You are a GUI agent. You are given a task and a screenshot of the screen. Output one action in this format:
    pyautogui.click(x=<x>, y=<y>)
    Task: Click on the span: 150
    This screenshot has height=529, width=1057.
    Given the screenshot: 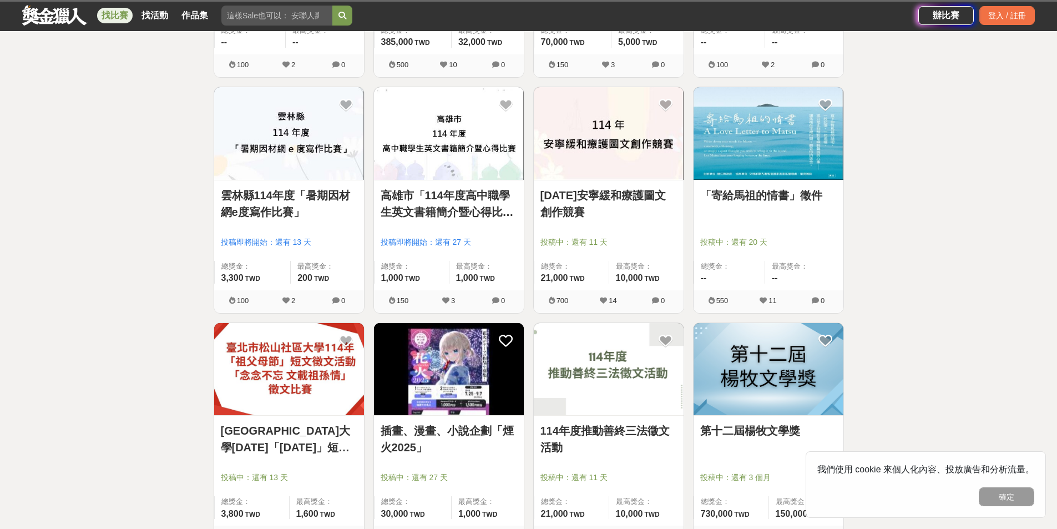 What is the action you would take?
    pyautogui.click(x=403, y=300)
    